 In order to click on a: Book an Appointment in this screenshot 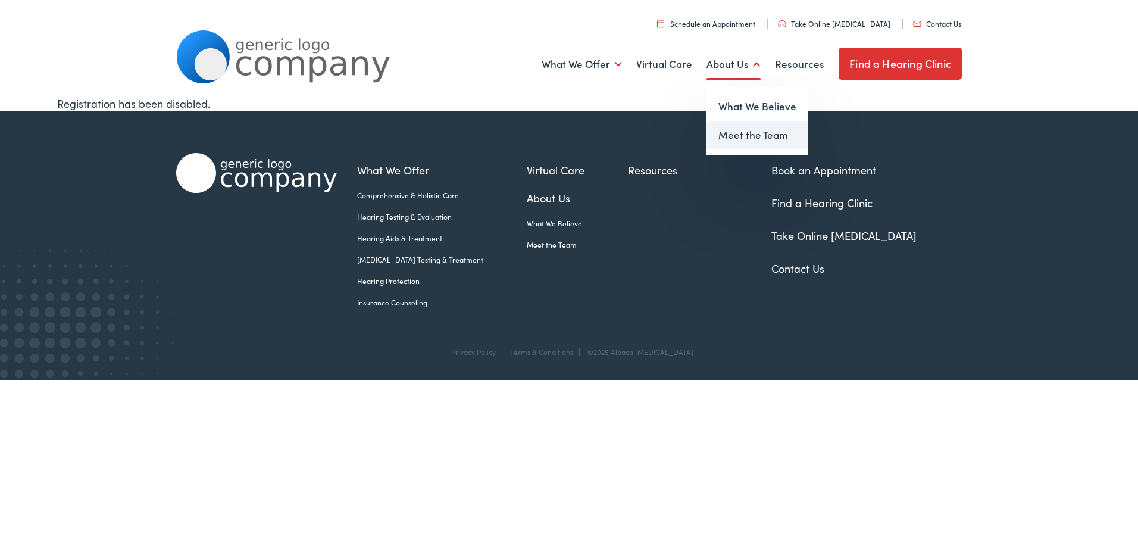, I will do `click(824, 170)`.